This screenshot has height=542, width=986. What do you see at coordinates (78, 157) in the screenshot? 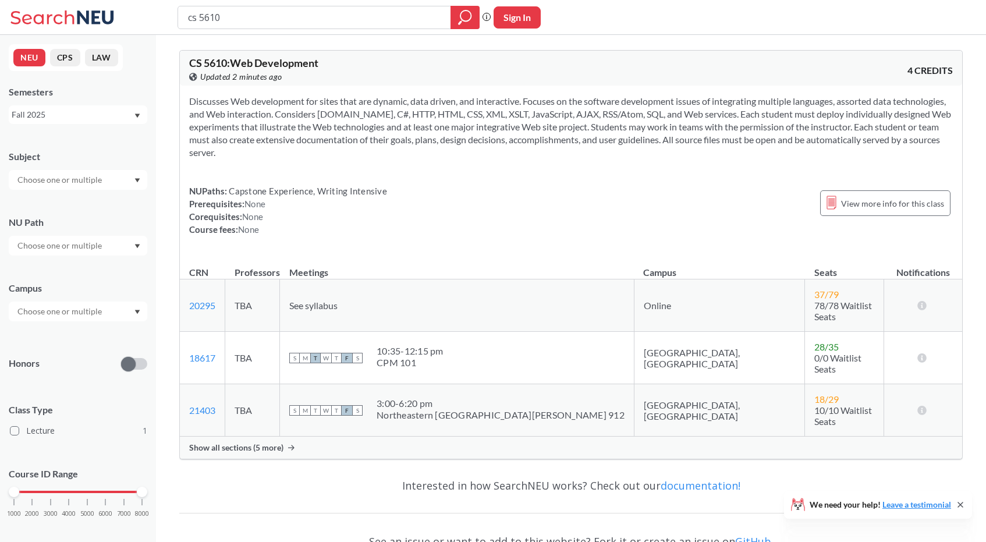
I see `div: Subject` at bounding box center [78, 157].